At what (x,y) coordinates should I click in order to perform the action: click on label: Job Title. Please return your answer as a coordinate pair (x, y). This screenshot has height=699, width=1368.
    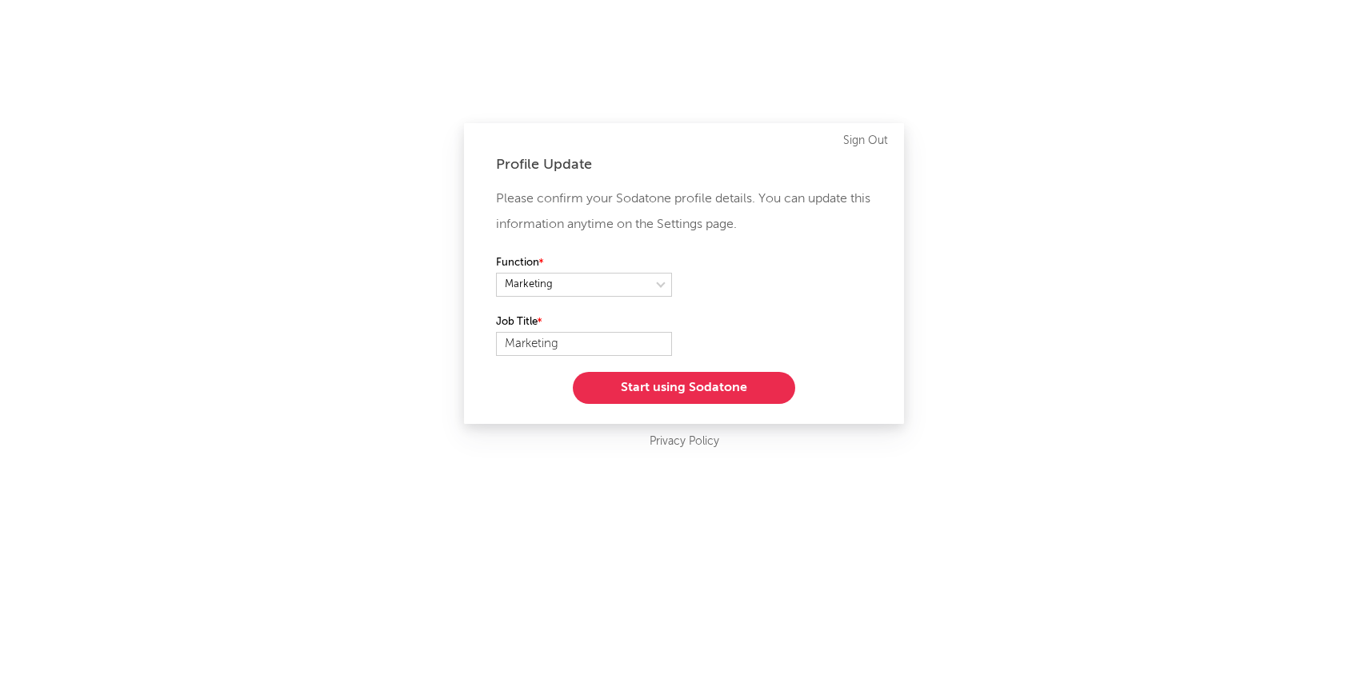
    Looking at the image, I should click on (584, 322).